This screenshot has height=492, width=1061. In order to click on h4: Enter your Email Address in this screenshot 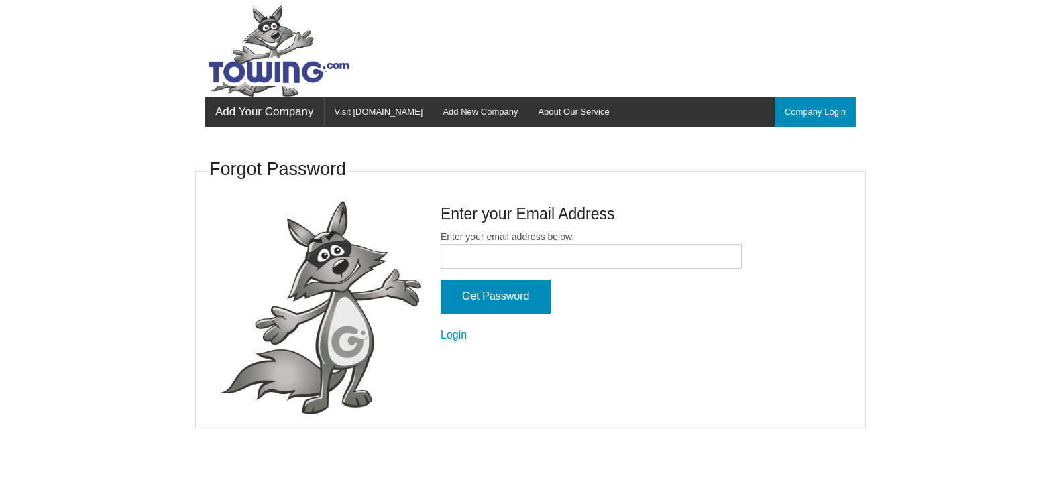, I will do `click(591, 214)`.